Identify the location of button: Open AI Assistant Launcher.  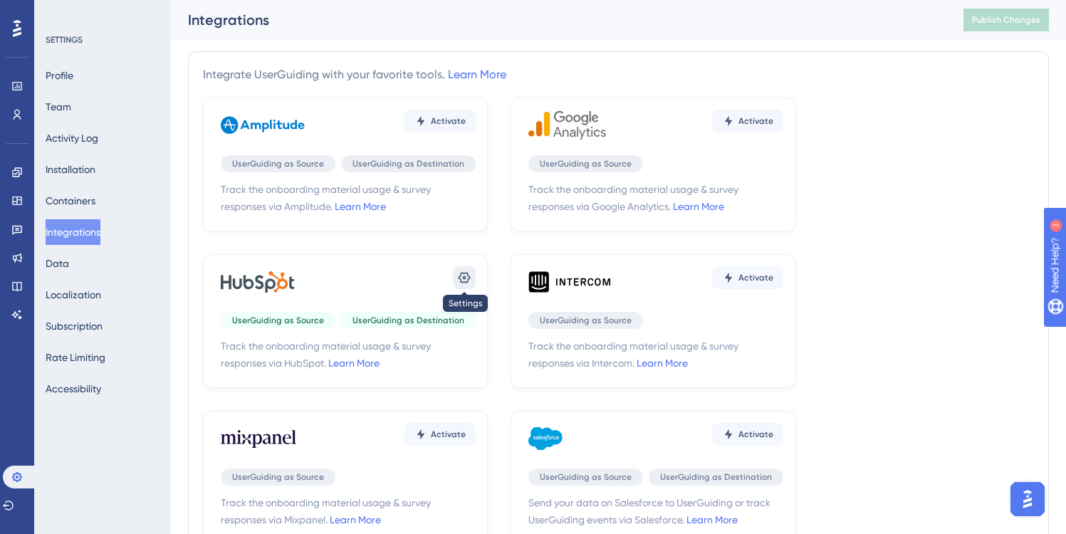
(21, 21).